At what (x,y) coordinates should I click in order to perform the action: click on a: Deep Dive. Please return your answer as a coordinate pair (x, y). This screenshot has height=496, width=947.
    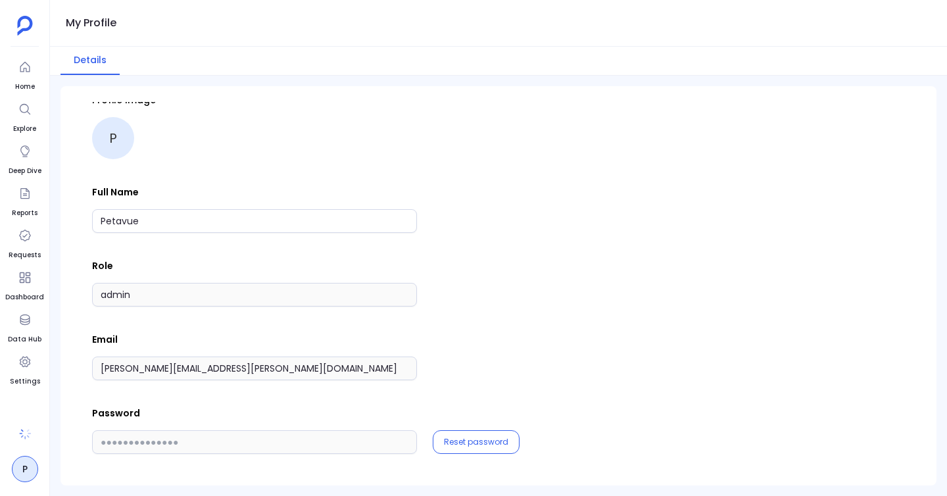
    Looking at the image, I should click on (25, 158).